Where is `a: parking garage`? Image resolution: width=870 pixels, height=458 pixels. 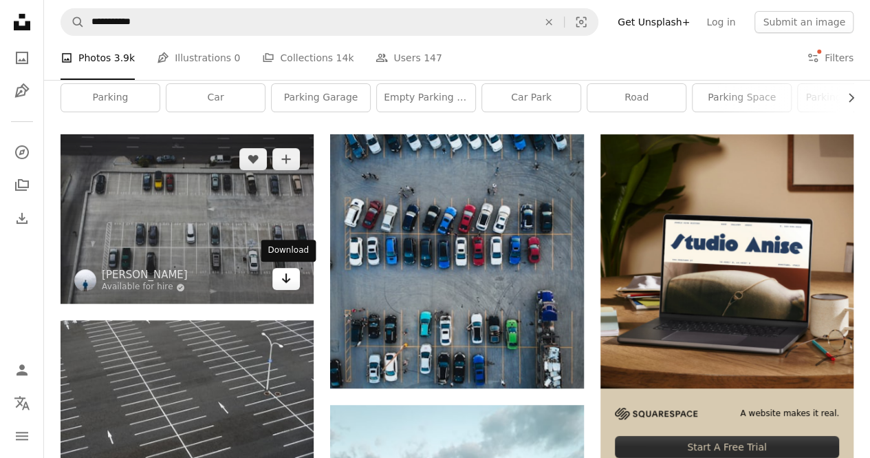
a: parking garage is located at coordinates (321, 98).